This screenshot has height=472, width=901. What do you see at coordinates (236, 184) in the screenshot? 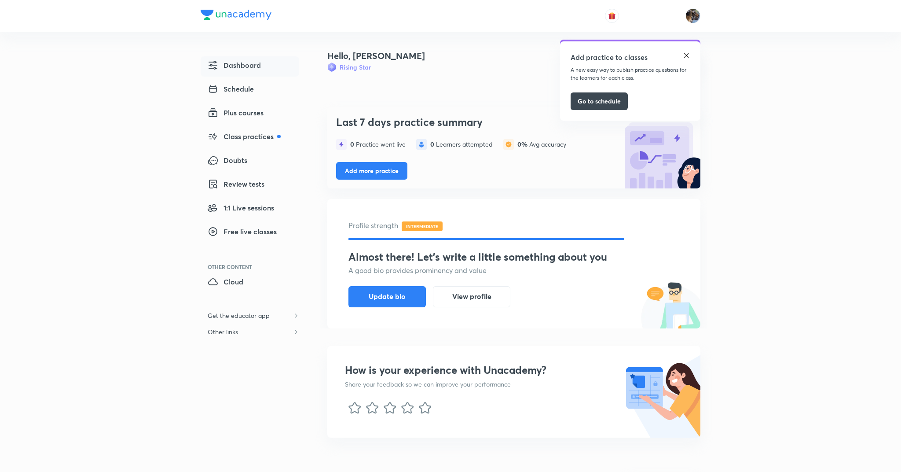
I see `span: Review tests` at bounding box center [236, 184].